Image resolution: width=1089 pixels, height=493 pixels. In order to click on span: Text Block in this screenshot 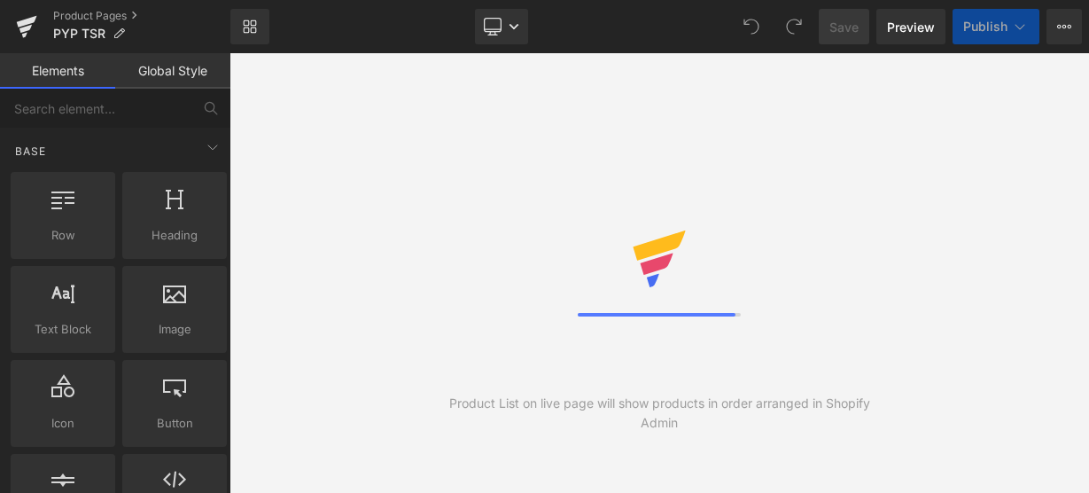, I will do `click(63, 329)`.